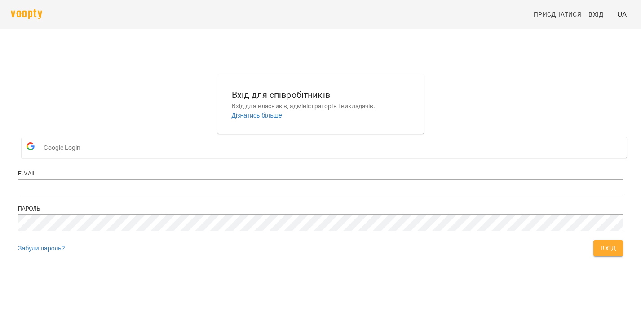 Image resolution: width=641 pixels, height=329 pixels. Describe the element at coordinates (41, 248) in the screenshot. I see `a: Забули пароль?` at that location.